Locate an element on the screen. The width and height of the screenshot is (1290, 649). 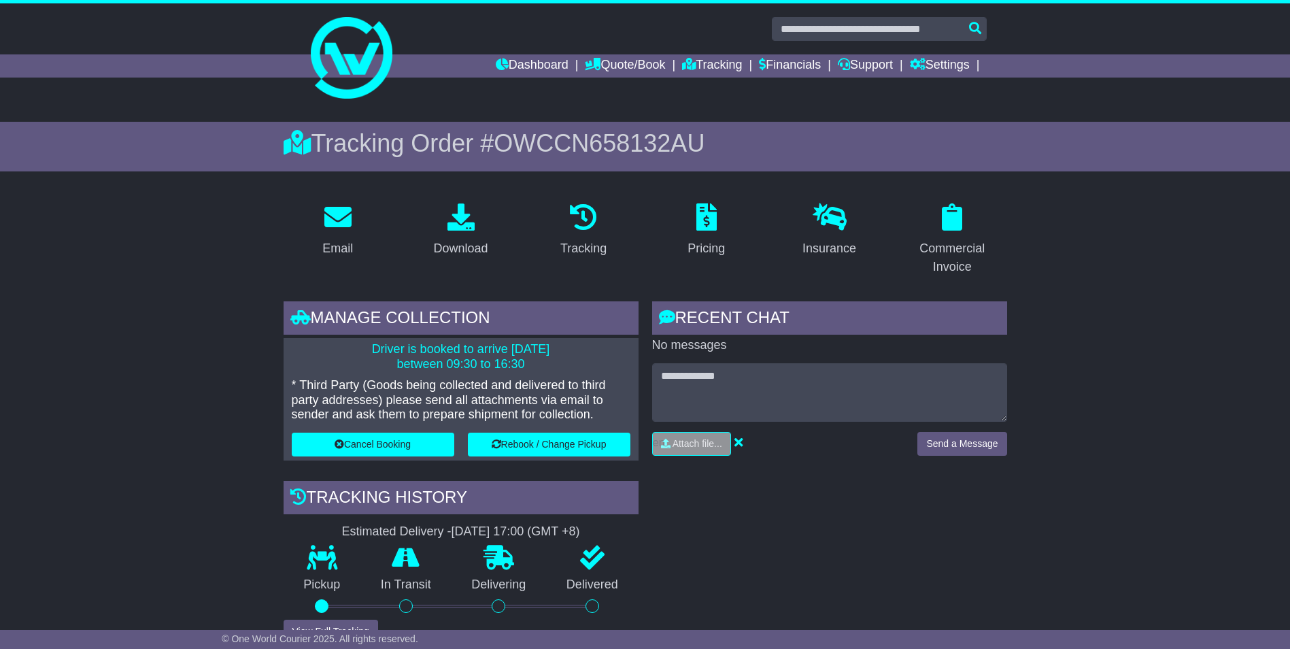
div: Download is located at coordinates (460, 248).